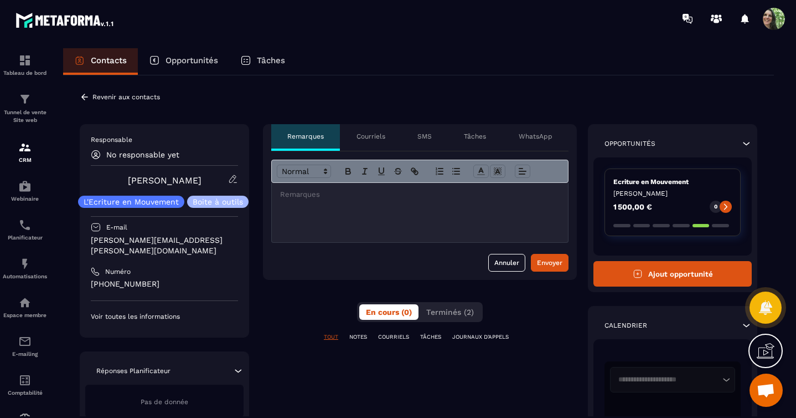  Describe the element at coordinates (331, 337) in the screenshot. I see `p: TOUT` at that location.